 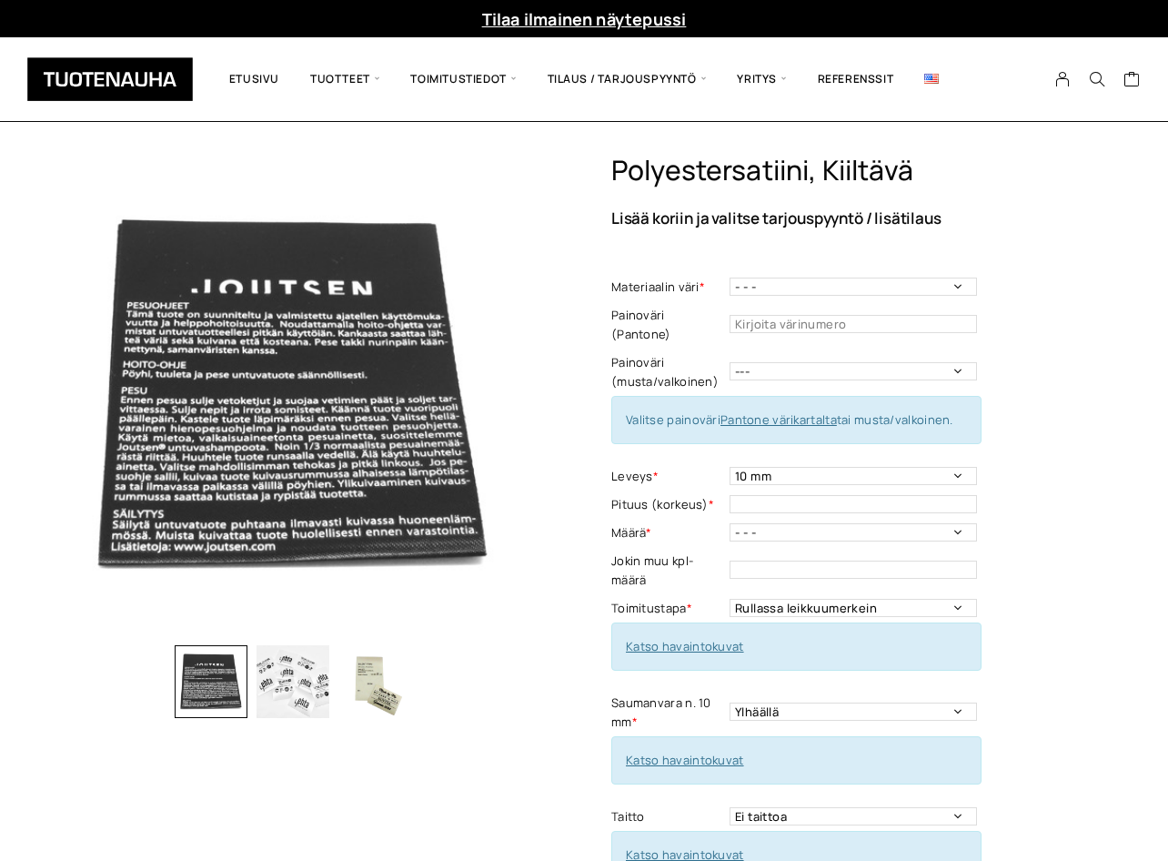 I want to click on p: Lisää koriin ja valitse tarjouspyyntö / lisätilaus, so click(x=864, y=217).